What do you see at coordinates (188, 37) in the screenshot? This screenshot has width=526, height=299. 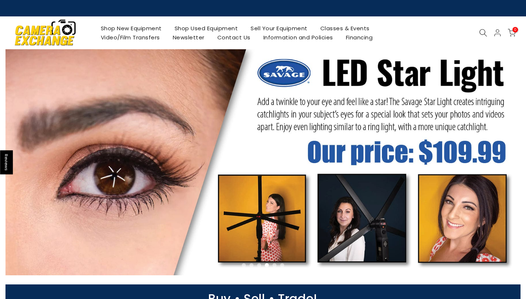 I see `a: Newsletter` at bounding box center [188, 37].